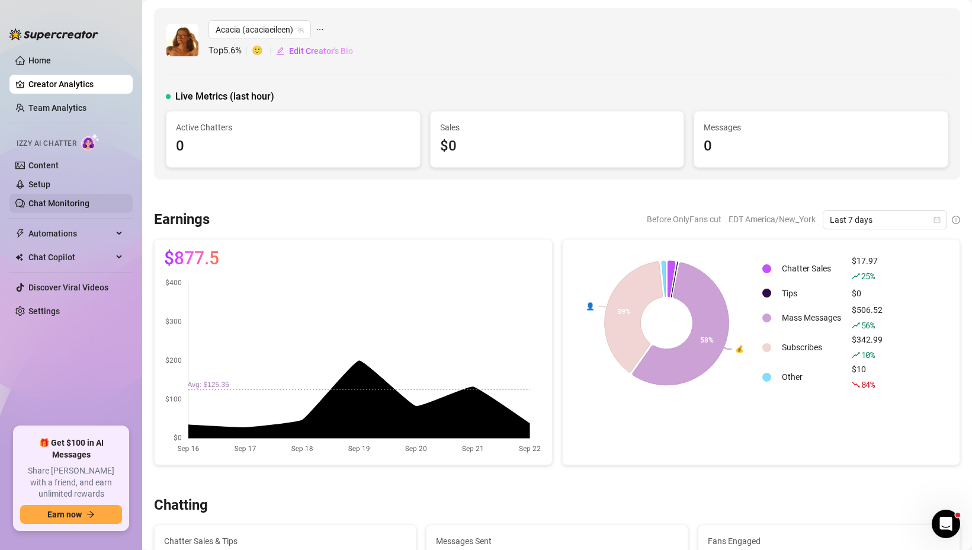 The height and width of the screenshot is (550, 972). Describe the element at coordinates (811, 268) in the screenshot. I see `td: Chatter Sales` at that location.